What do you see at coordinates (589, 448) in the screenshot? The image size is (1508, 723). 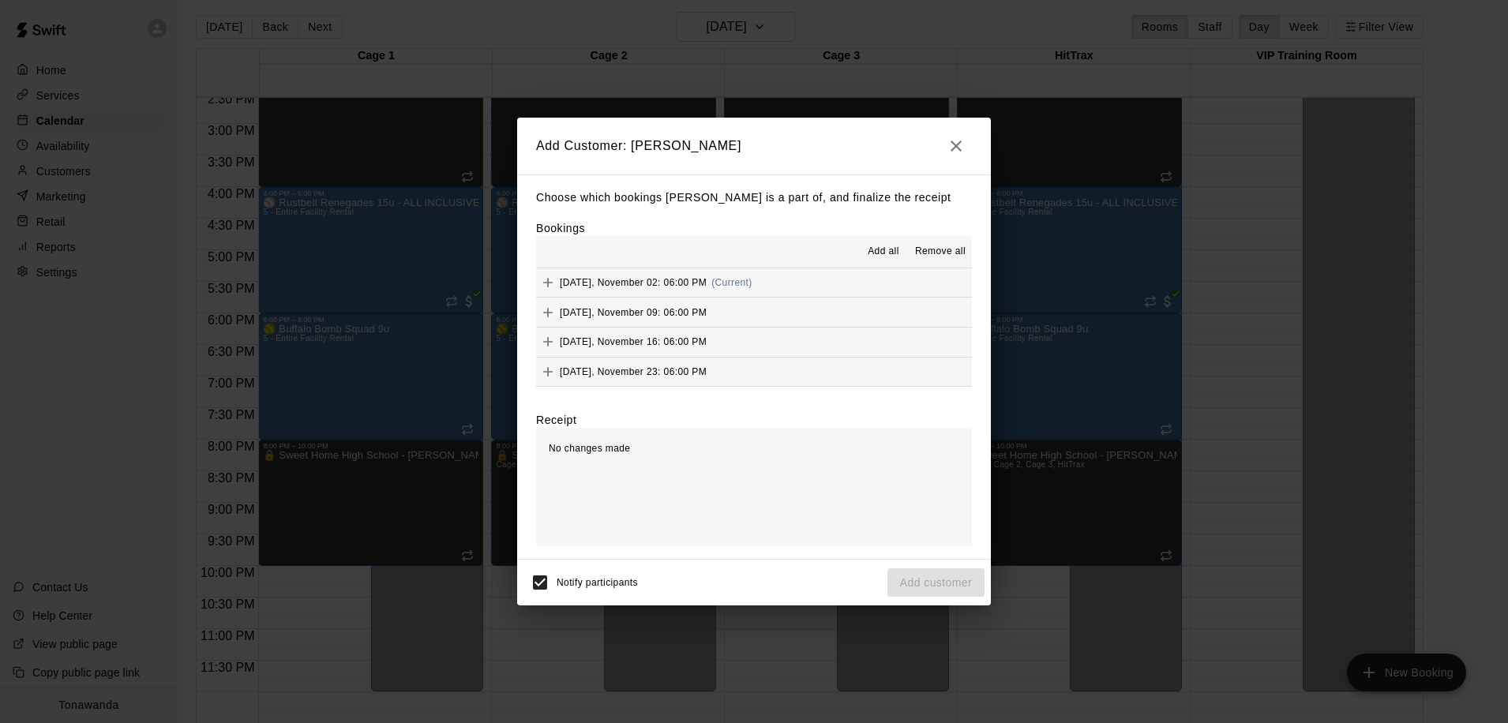 I see `span: No changes made` at bounding box center [589, 448].